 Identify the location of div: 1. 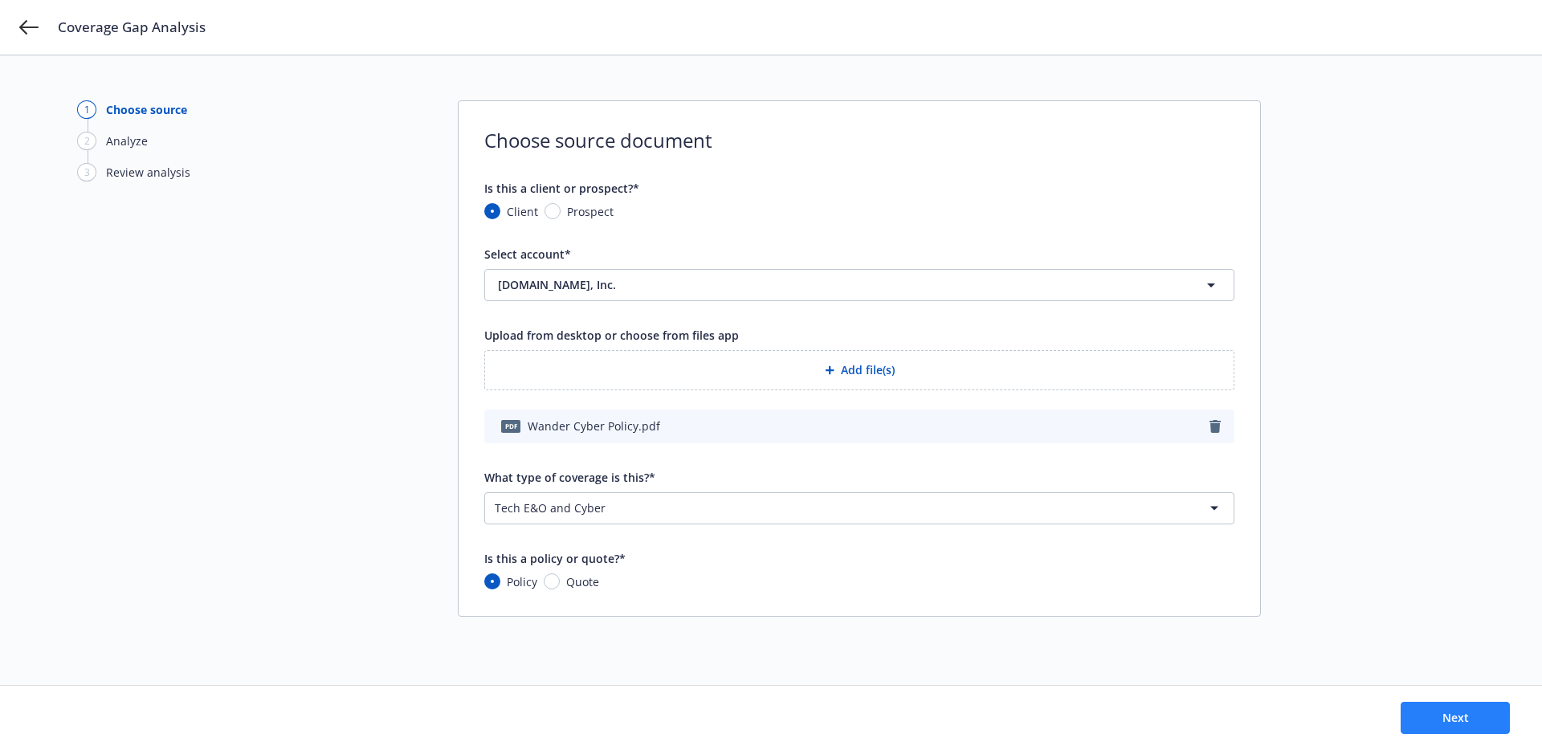
(87, 109).